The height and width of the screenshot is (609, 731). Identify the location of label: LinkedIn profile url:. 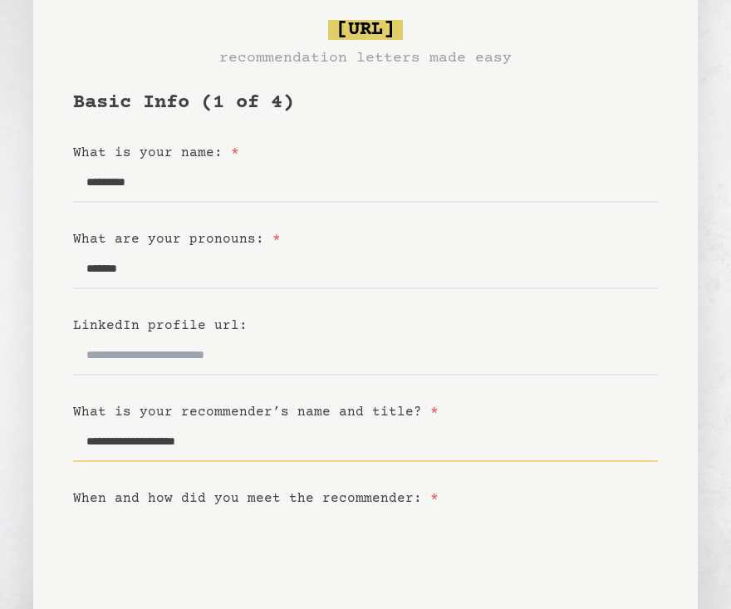
(160, 325).